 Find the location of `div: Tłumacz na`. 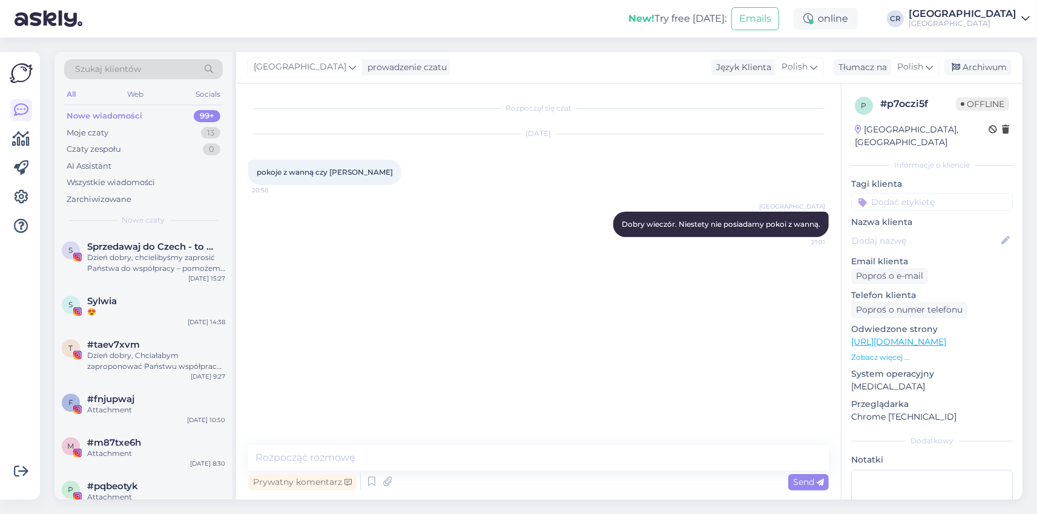

div: Tłumacz na is located at coordinates (860, 67).